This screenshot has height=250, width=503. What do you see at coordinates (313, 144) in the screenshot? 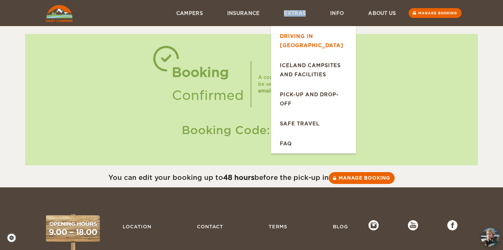
I see `a: FAQ` at bounding box center [313, 144].